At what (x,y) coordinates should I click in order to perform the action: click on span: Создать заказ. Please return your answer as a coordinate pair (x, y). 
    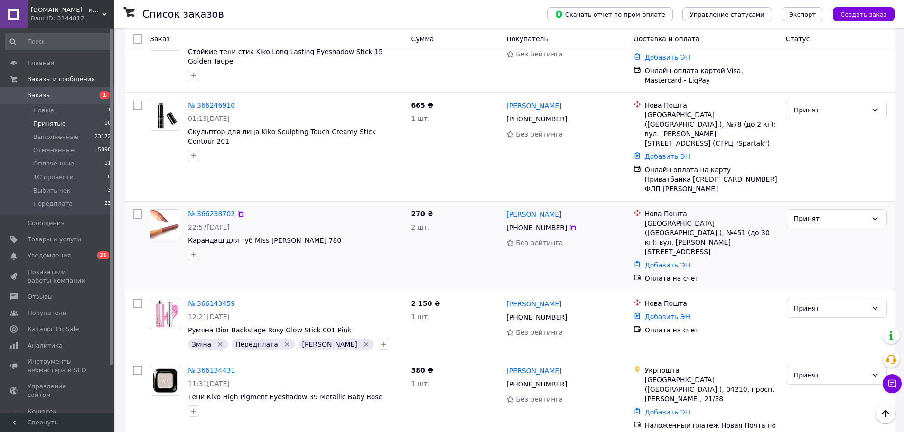
    Looking at the image, I should click on (864, 14).